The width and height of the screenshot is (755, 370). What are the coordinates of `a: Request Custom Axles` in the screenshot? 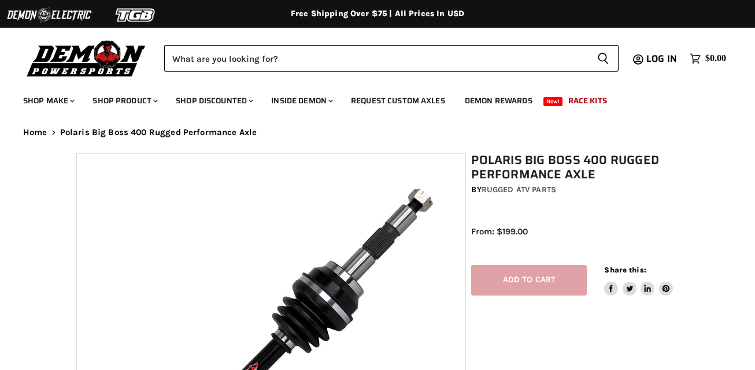 It's located at (398, 101).